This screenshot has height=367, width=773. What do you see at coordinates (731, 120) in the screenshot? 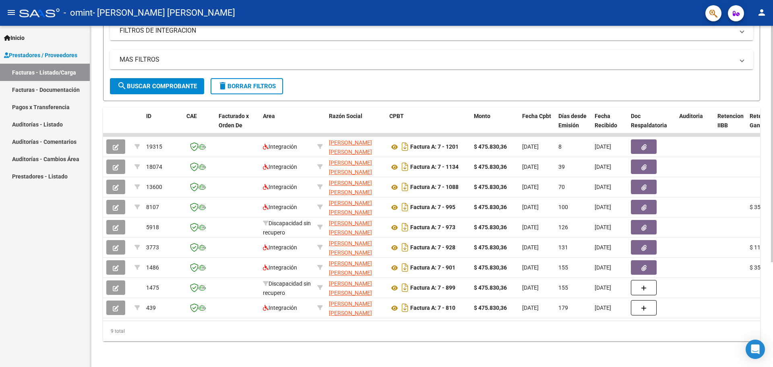
I see `span: Retencion IIBB` at bounding box center [731, 120].